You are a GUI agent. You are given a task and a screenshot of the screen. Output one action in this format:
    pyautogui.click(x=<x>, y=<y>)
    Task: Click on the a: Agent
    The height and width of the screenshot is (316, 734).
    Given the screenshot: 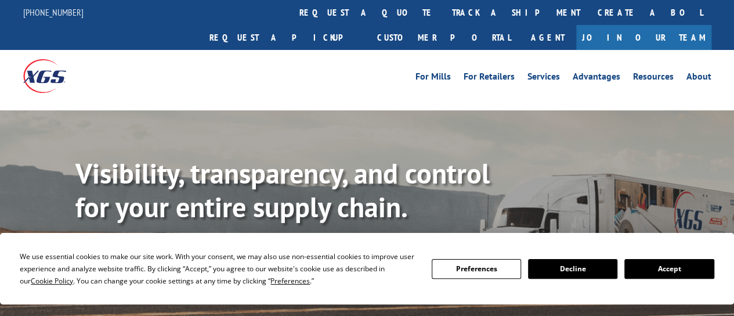 What is the action you would take?
    pyautogui.click(x=548, y=37)
    